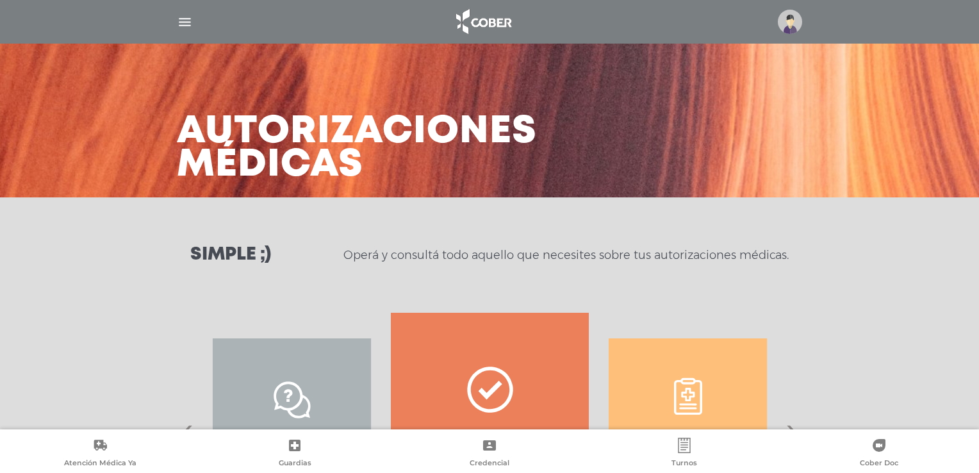 This screenshot has height=473, width=979. What do you see at coordinates (357, 149) in the screenshot?
I see `h3: Autorizaciones médicas` at bounding box center [357, 149].